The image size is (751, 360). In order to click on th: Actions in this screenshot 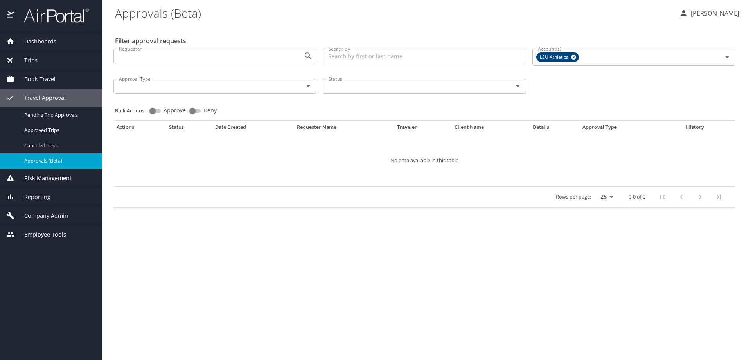, I will do `click(140, 129)`.